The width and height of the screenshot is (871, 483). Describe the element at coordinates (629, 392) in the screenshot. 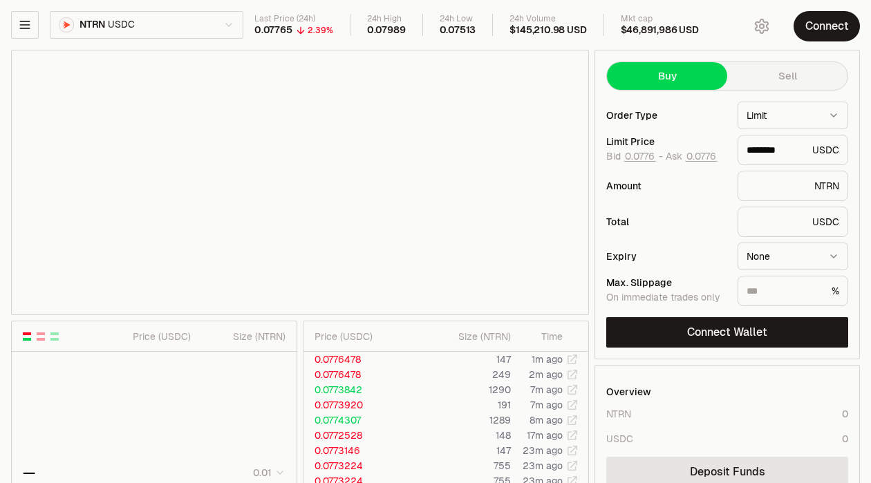

I see `div: Overview` at that location.